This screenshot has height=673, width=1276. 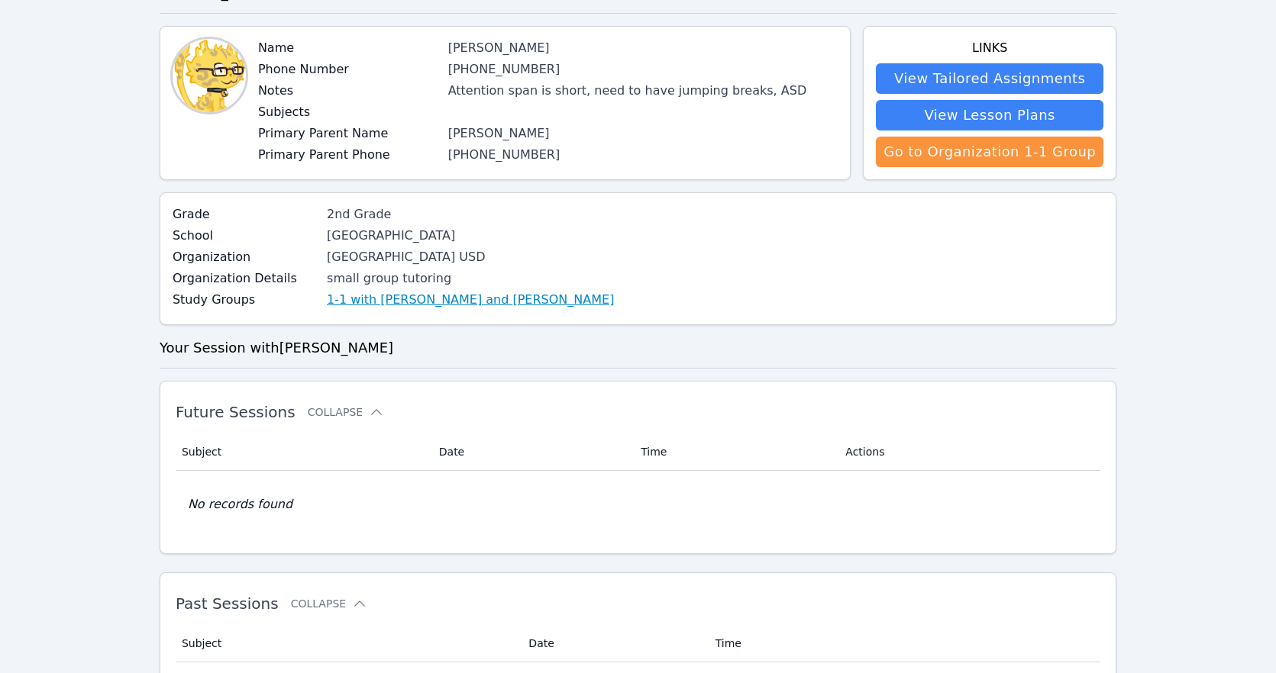 I want to click on label: Organization Details, so click(x=245, y=279).